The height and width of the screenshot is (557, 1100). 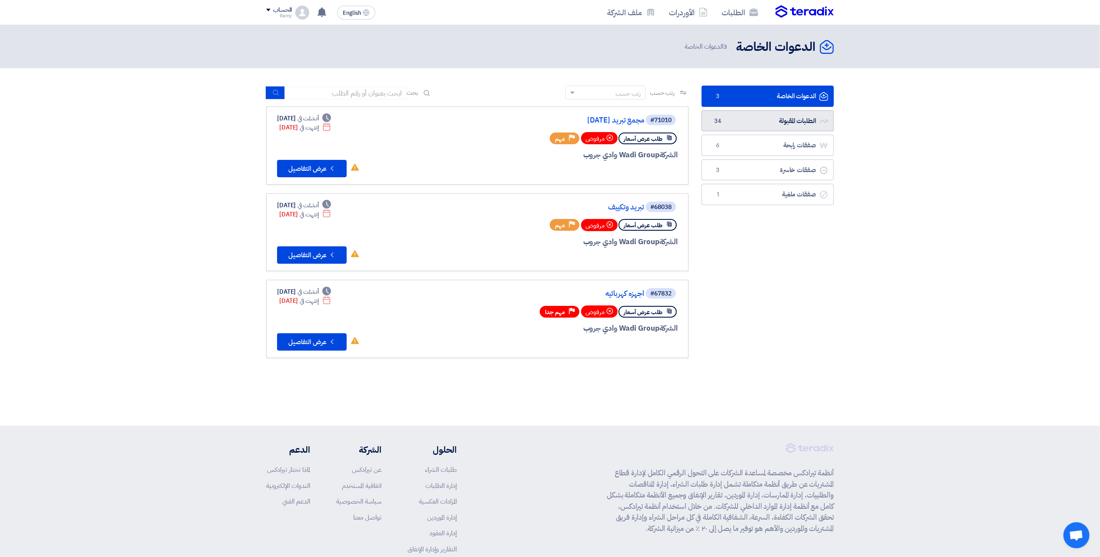 I want to click on span: 34, so click(x=718, y=121).